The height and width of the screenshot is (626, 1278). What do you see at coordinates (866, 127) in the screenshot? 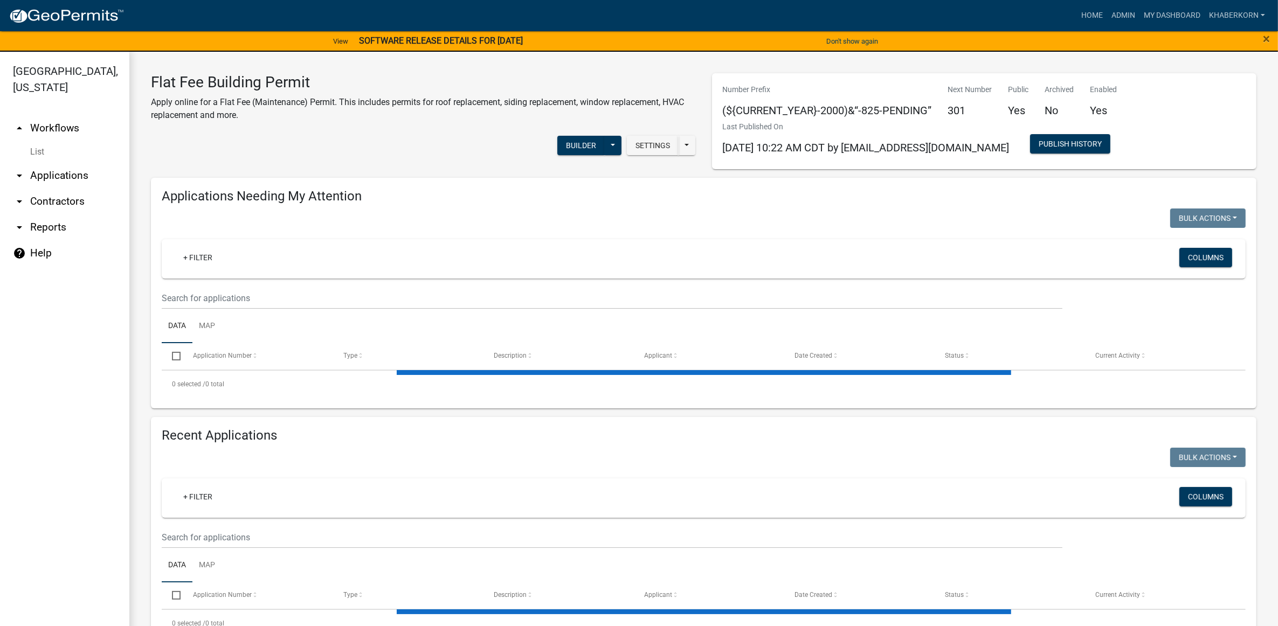
I see `p: Last Published On` at bounding box center [866, 127].